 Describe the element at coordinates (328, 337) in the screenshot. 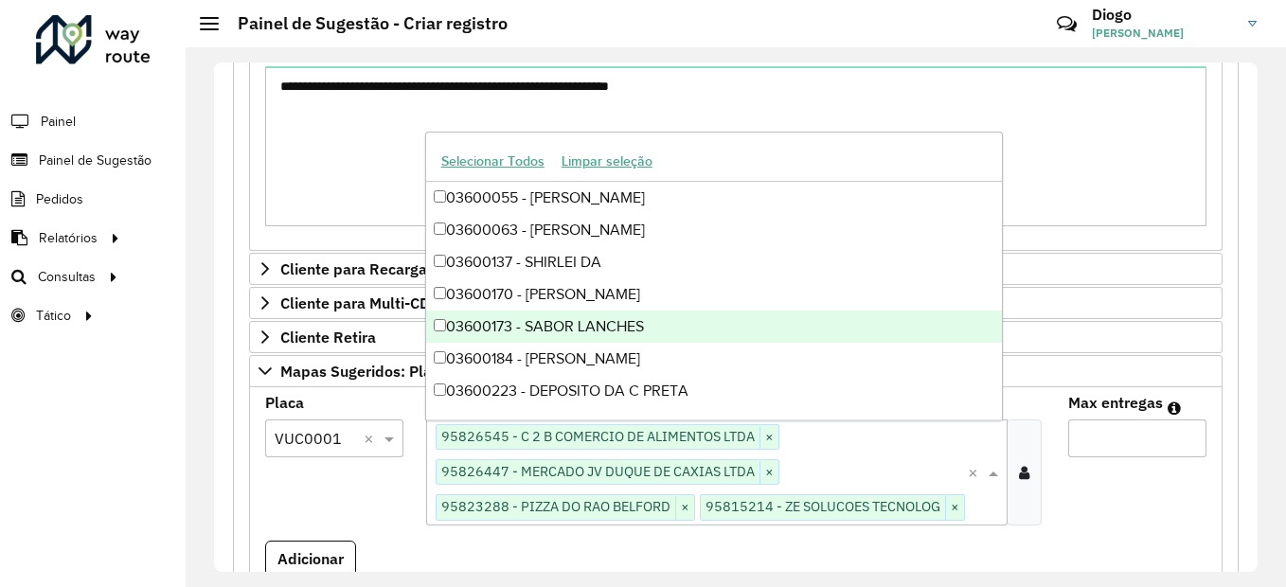

I see `span: Cliente Retira` at that location.